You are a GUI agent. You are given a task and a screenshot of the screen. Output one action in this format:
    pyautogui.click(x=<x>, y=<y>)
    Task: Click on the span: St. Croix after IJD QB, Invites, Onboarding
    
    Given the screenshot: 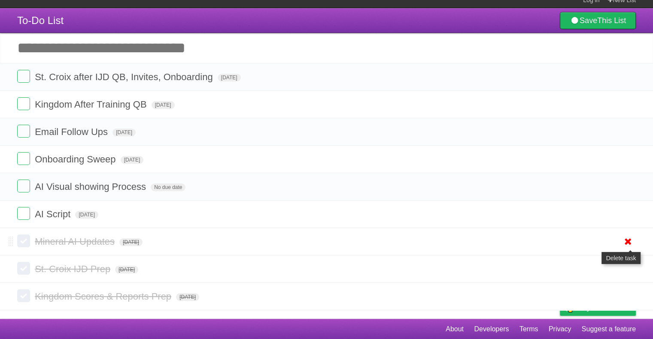 What is the action you would take?
    pyautogui.click(x=125, y=77)
    